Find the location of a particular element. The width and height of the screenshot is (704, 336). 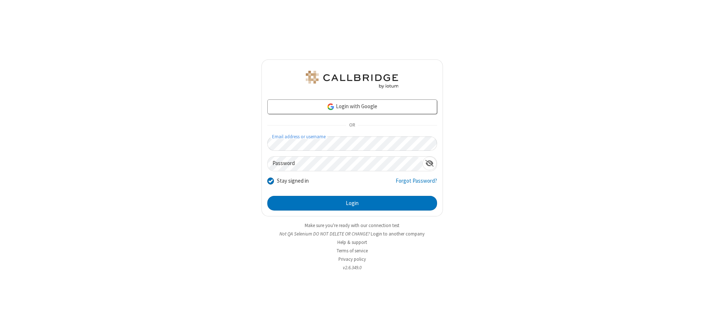

img: QA Selenium DO NOT DELETE OR CHANGE is located at coordinates (352, 80).